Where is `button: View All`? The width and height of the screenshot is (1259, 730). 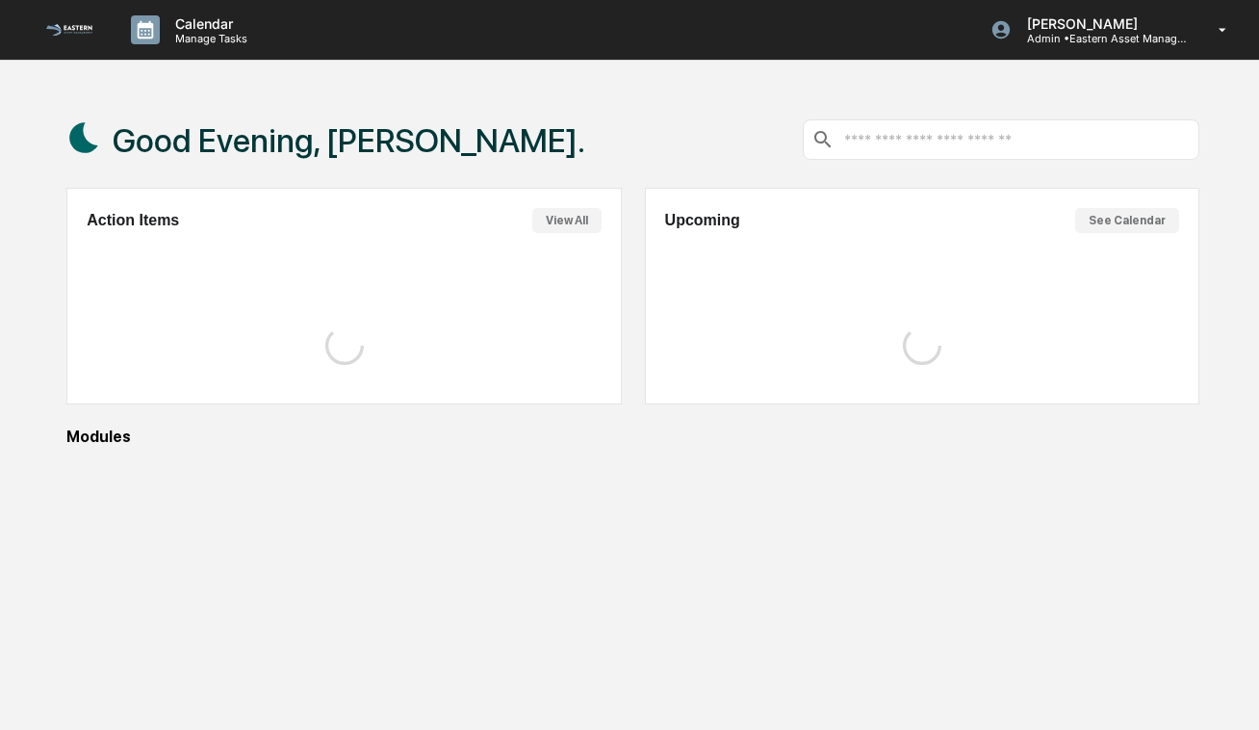 button: View All is located at coordinates (567, 220).